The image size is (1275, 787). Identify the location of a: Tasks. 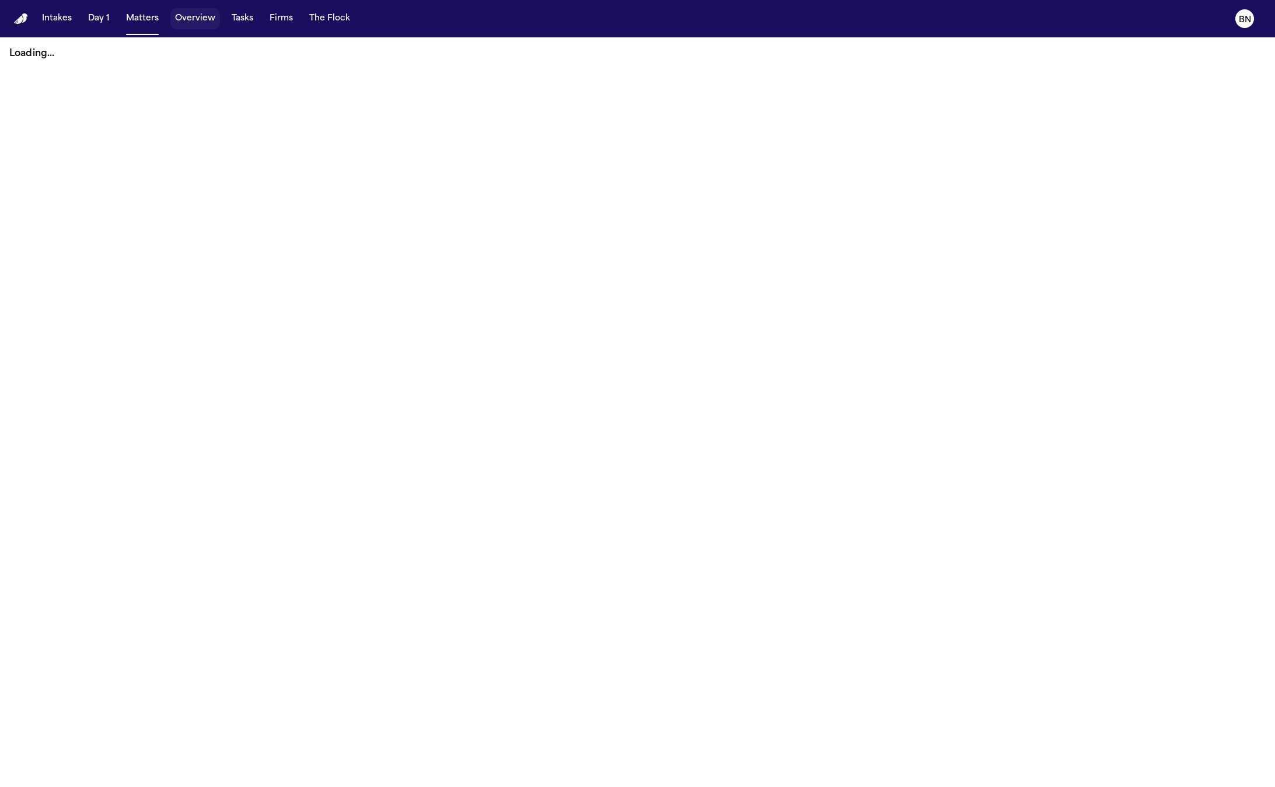
(242, 19).